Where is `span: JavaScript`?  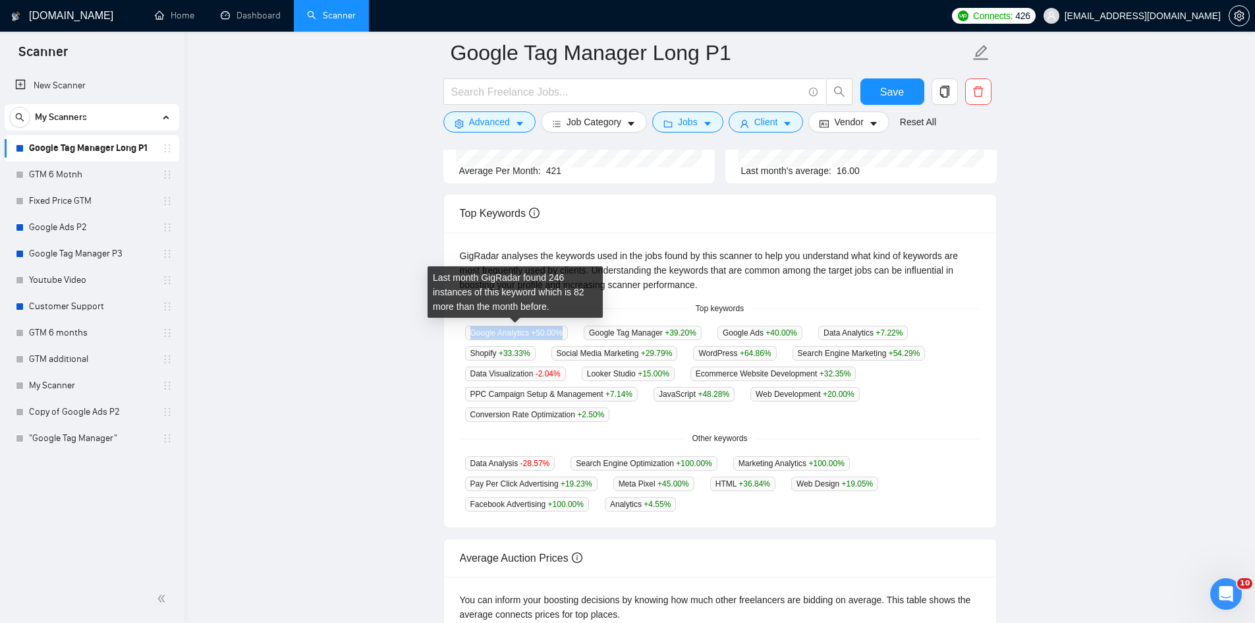 span: JavaScript is located at coordinates (694, 394).